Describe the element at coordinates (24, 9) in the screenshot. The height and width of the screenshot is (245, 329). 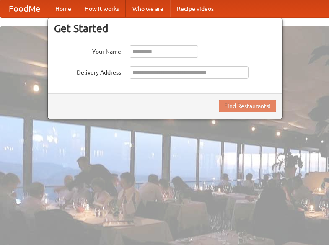
I see `a: FoodMe` at that location.